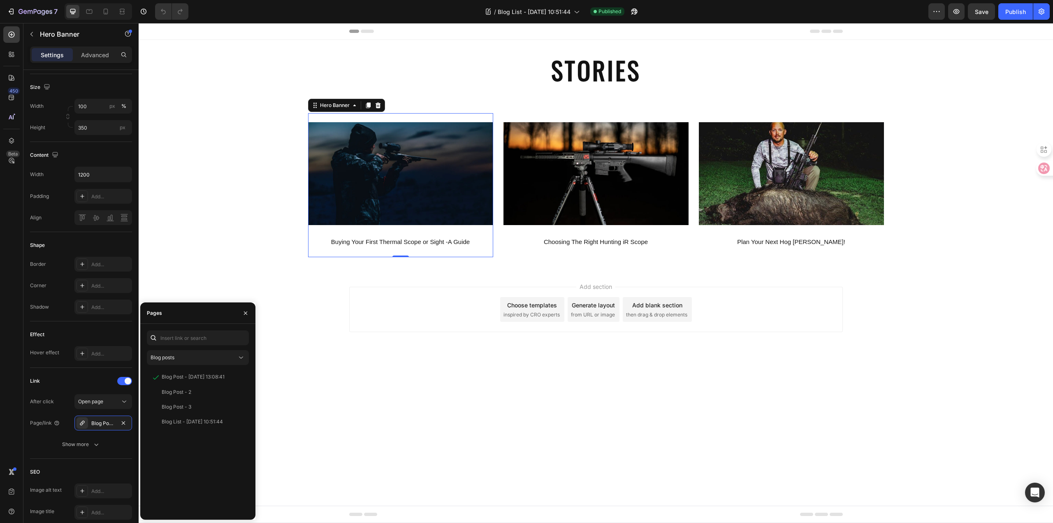 Image resolution: width=1053 pixels, height=523 pixels. I want to click on div: Shadow, so click(40, 307).